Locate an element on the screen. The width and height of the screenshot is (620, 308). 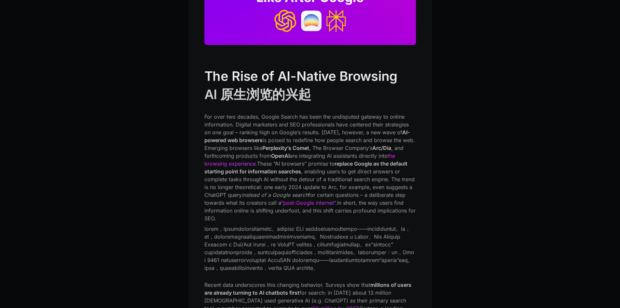
strong: millions of users are already turning to AI chatbots first is located at coordinates (308, 288).